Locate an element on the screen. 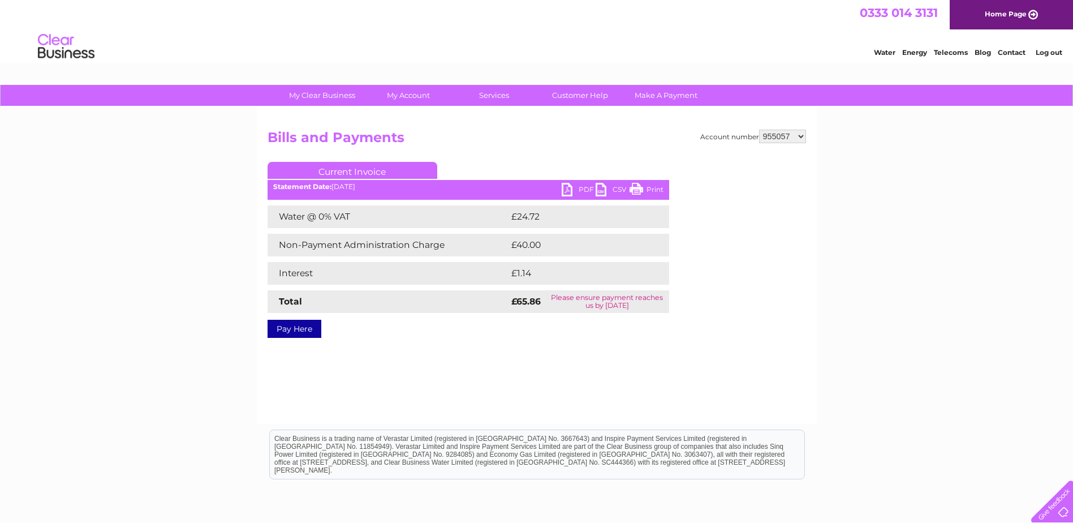 The width and height of the screenshot is (1073, 523). a: My Account is located at coordinates (408, 95).